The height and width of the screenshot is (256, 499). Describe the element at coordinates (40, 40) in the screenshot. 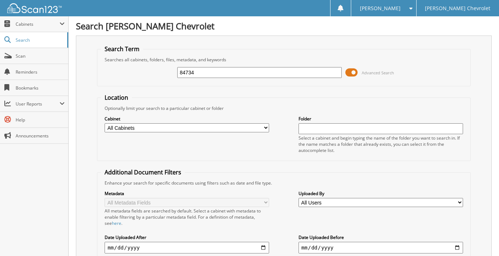

I see `span: Search` at that location.